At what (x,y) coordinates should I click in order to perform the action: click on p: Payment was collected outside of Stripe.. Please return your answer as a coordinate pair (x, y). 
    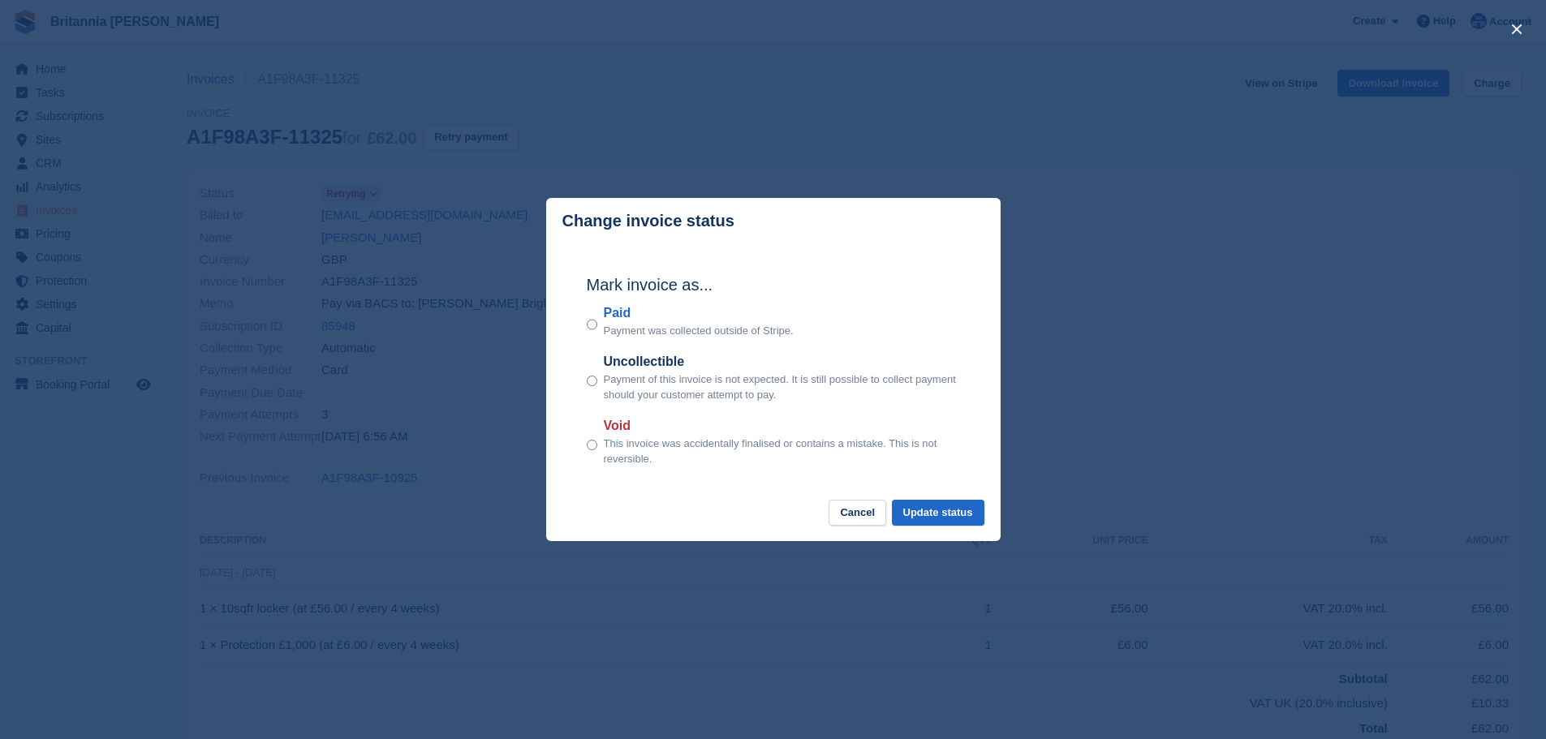
    Looking at the image, I should click on (699, 331).